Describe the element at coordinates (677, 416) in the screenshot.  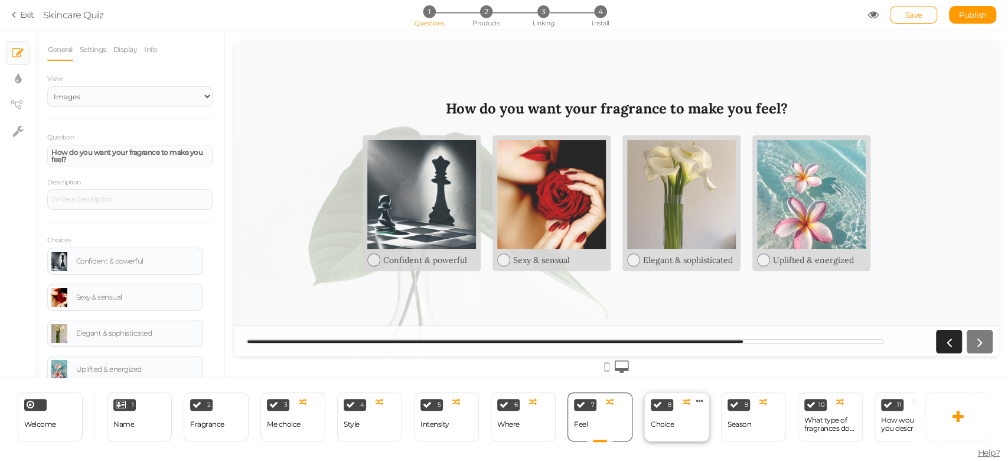
I see `div: 8 Choice` at that location.